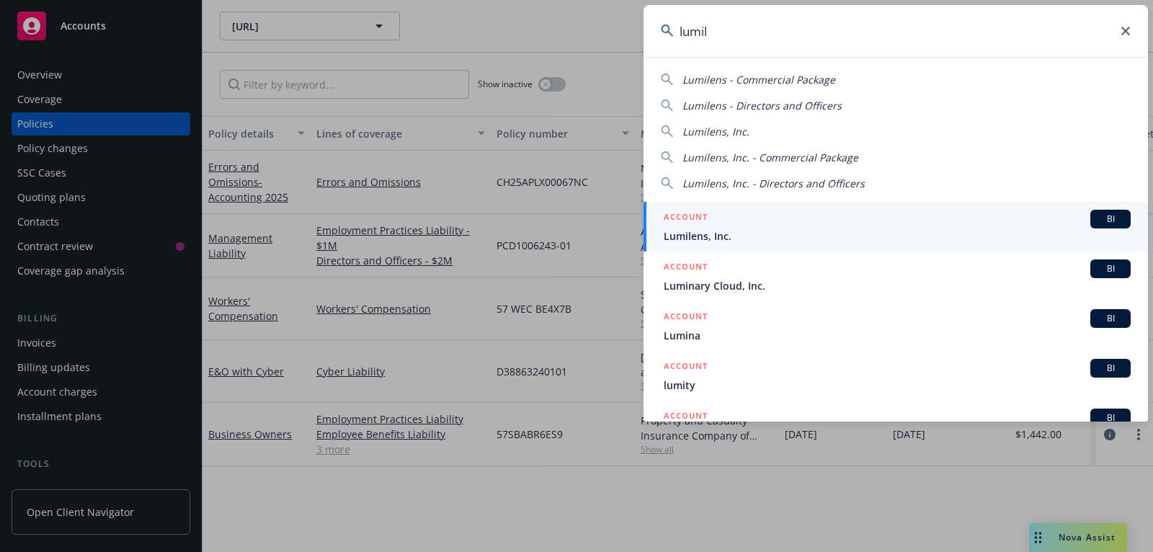  Describe the element at coordinates (771, 157) in the screenshot. I see `span: Lumilens, Inc. - Commercial Package` at that location.